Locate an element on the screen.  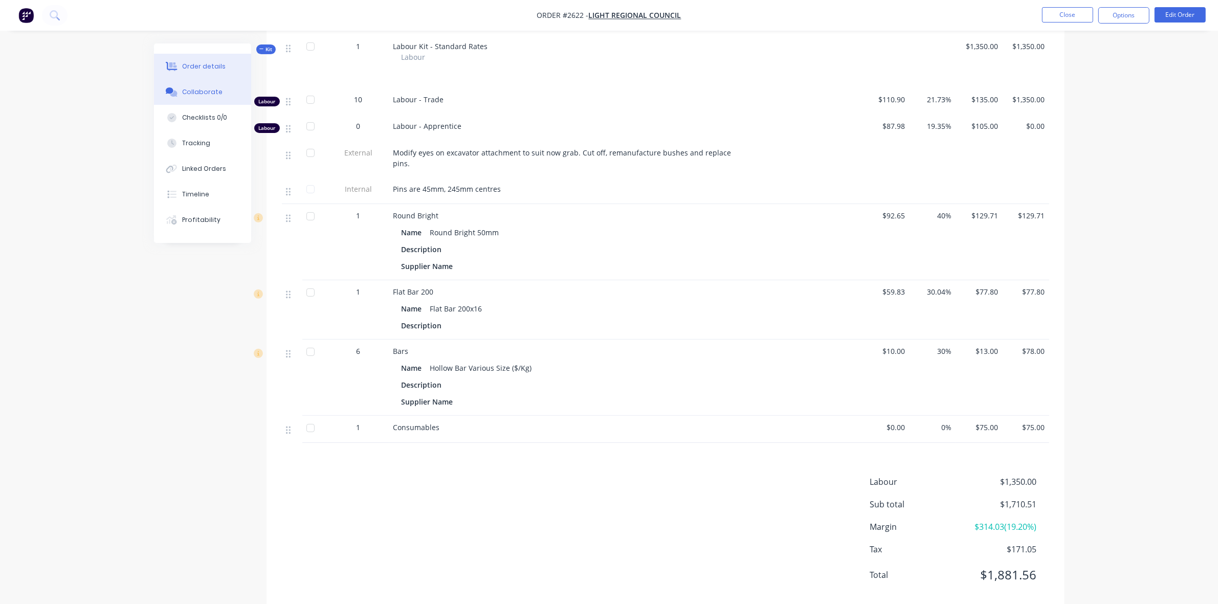
span: External is located at coordinates (359, 152).